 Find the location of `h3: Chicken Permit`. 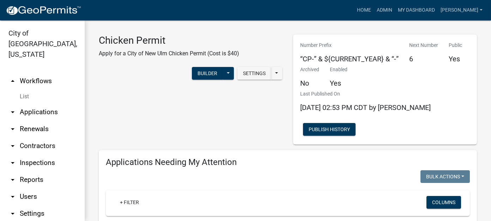

h3: Chicken Permit is located at coordinates (169, 41).